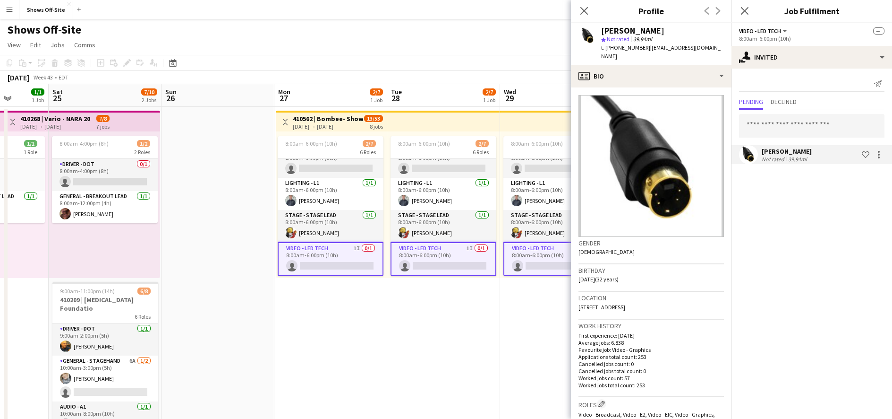 This screenshot has height=419, width=892. I want to click on h3: Profile, so click(651, 11).